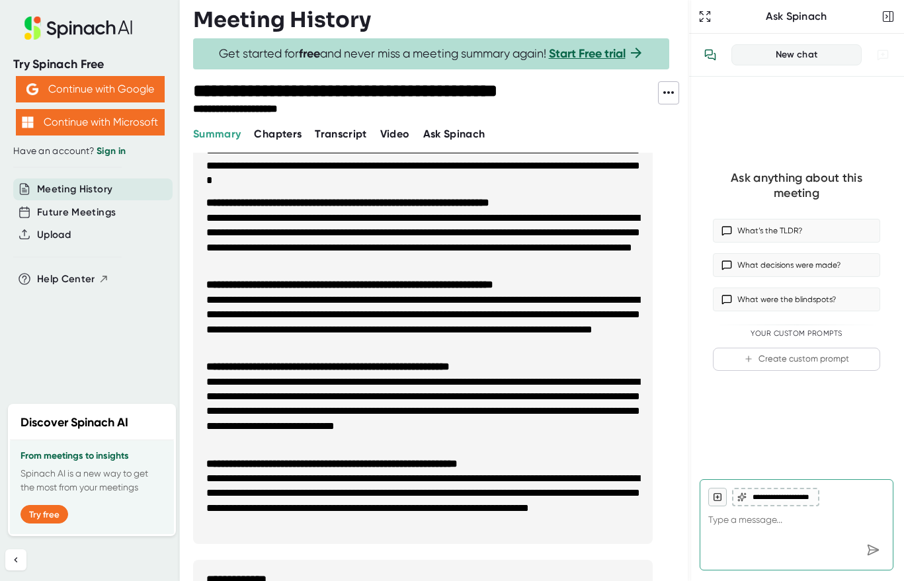  I want to click on button: Transcript, so click(341, 134).